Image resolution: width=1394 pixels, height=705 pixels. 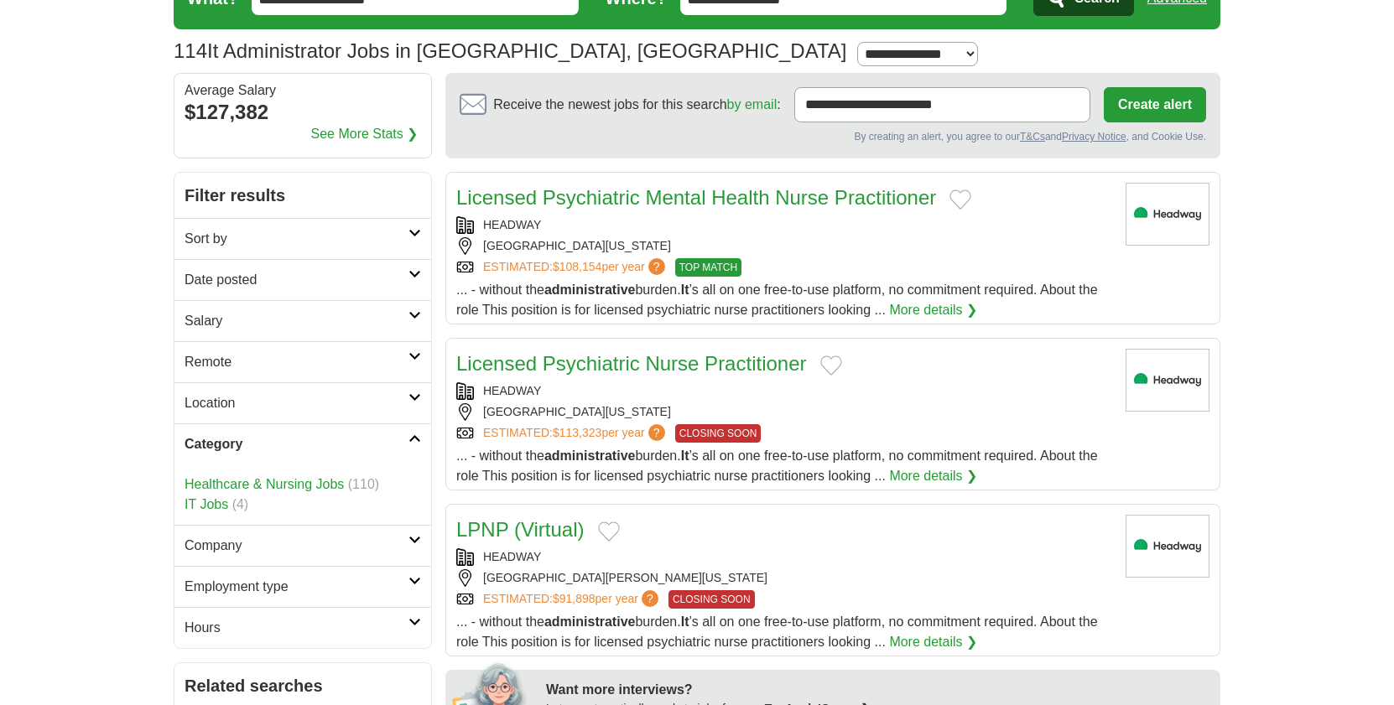 What do you see at coordinates (575, 268) in the screenshot?
I see `a: ESTIMATED:$108,154per year?` at bounding box center [575, 268].